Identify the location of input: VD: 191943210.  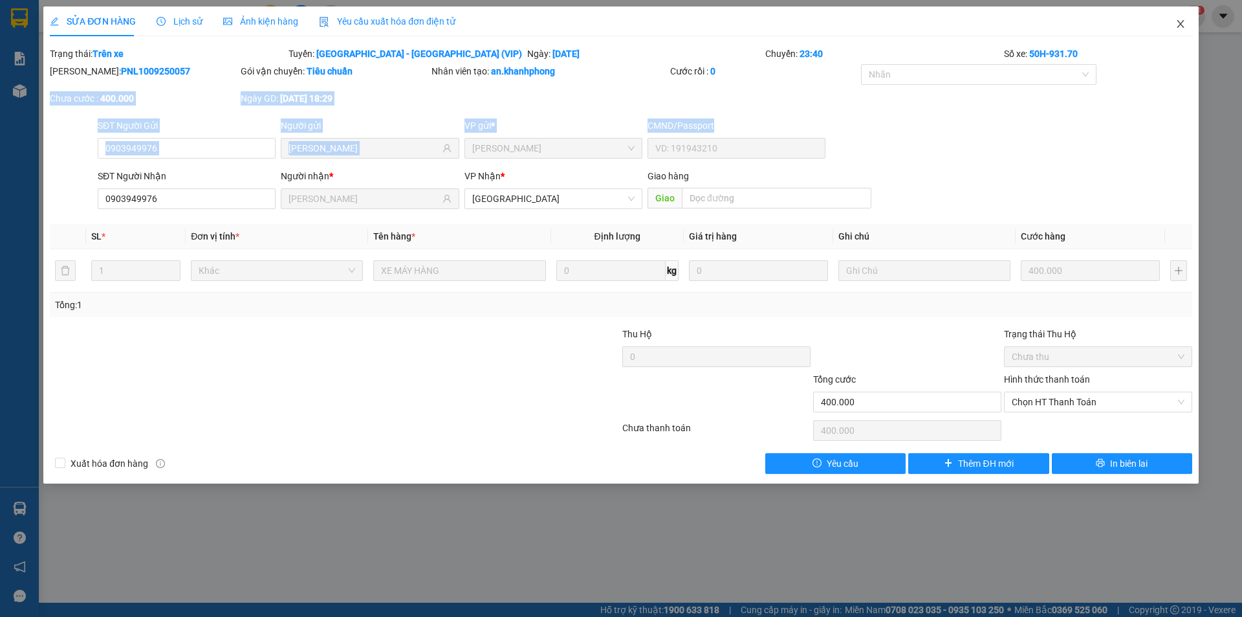
(736, 148).